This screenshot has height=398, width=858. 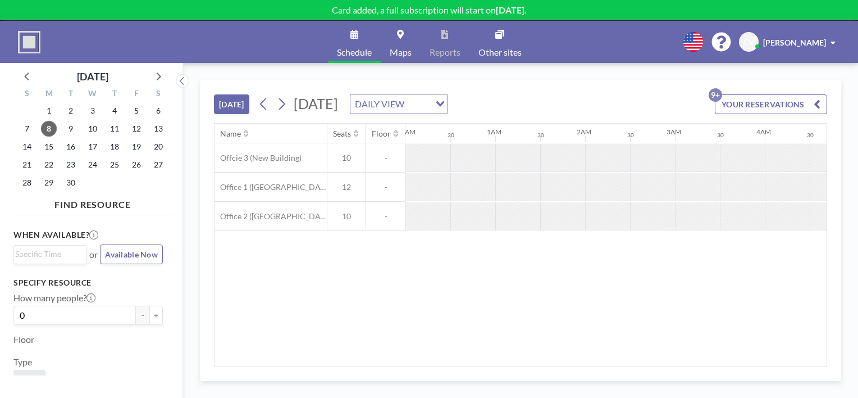 What do you see at coordinates (93, 94) in the screenshot?
I see `div: W` at bounding box center [93, 94].